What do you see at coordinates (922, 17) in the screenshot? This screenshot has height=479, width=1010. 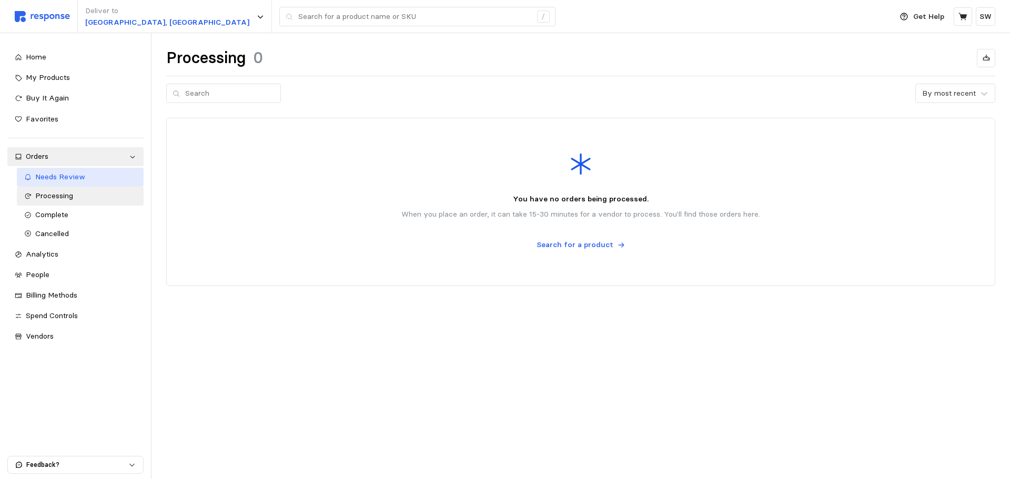 I see `button: Get Help` at bounding box center [922, 17].